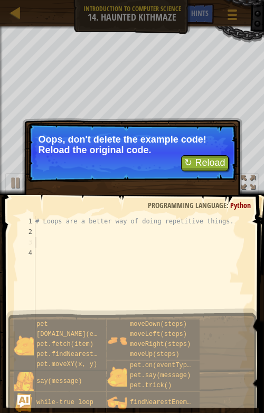 The width and height of the screenshot is (264, 413). Describe the element at coordinates (26, 242) in the screenshot. I see `div: 3` at that location.